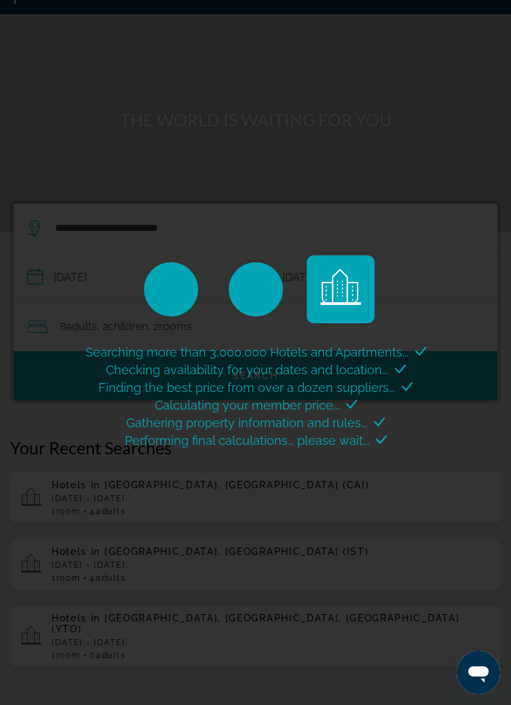 This screenshot has width=511, height=705. What do you see at coordinates (247, 369) in the screenshot?
I see `span: Checking availability for your dates and location...` at bounding box center [247, 369].